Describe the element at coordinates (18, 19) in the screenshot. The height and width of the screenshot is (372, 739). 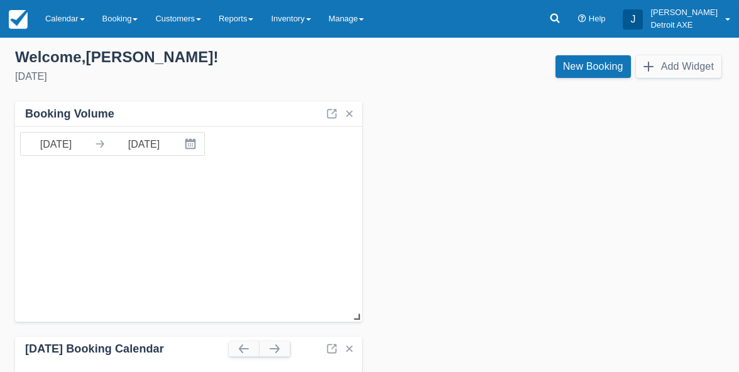
I see `img: checkfront-main-nav-mini-logo.png` at that location.